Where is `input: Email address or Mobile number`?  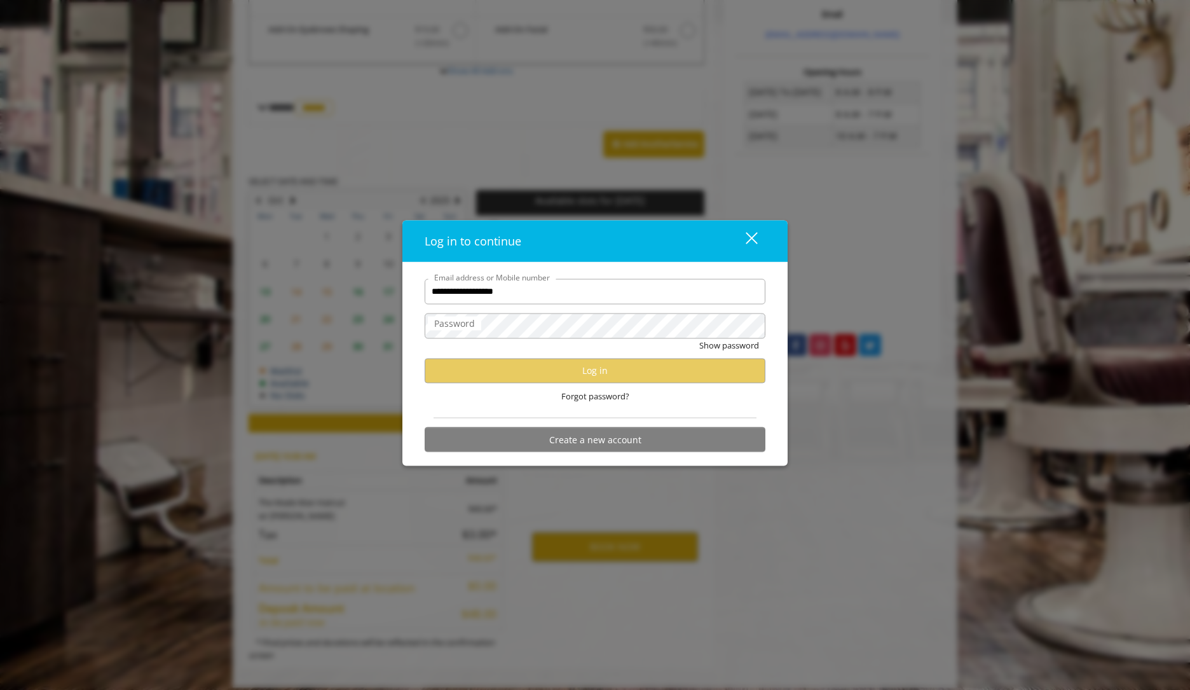 input: Email address or Mobile number is located at coordinates (595, 291).